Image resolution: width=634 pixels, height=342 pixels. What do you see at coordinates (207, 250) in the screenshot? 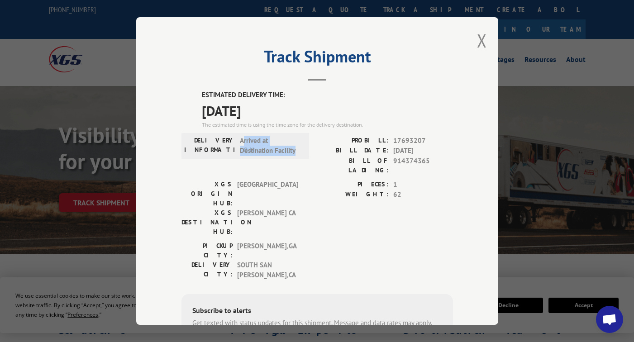
I see `label: PICKUP CITY:` at bounding box center [207, 250].